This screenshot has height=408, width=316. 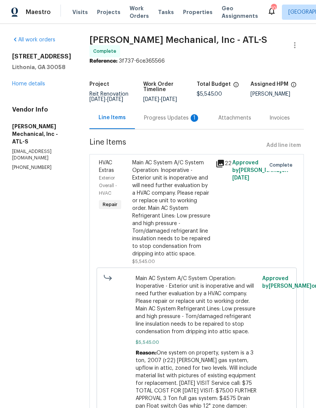 What do you see at coordinates (195, 118) in the screenshot?
I see `div: 1` at bounding box center [195, 118].